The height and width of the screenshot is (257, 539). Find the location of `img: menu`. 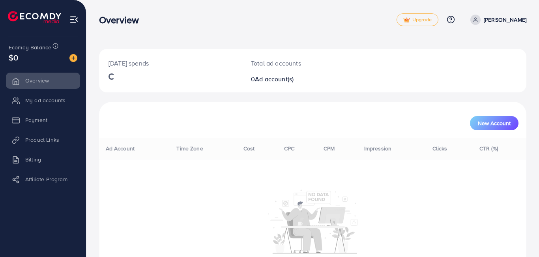

img: menu is located at coordinates (74, 19).